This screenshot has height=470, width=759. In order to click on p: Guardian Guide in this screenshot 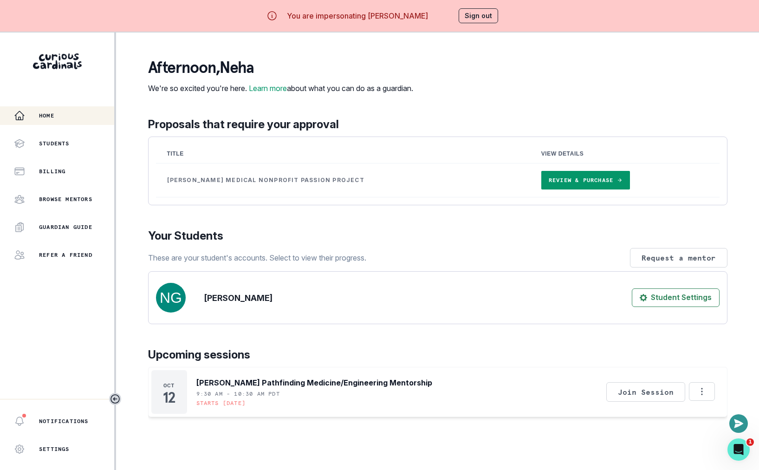, I will do `click(65, 227)`.